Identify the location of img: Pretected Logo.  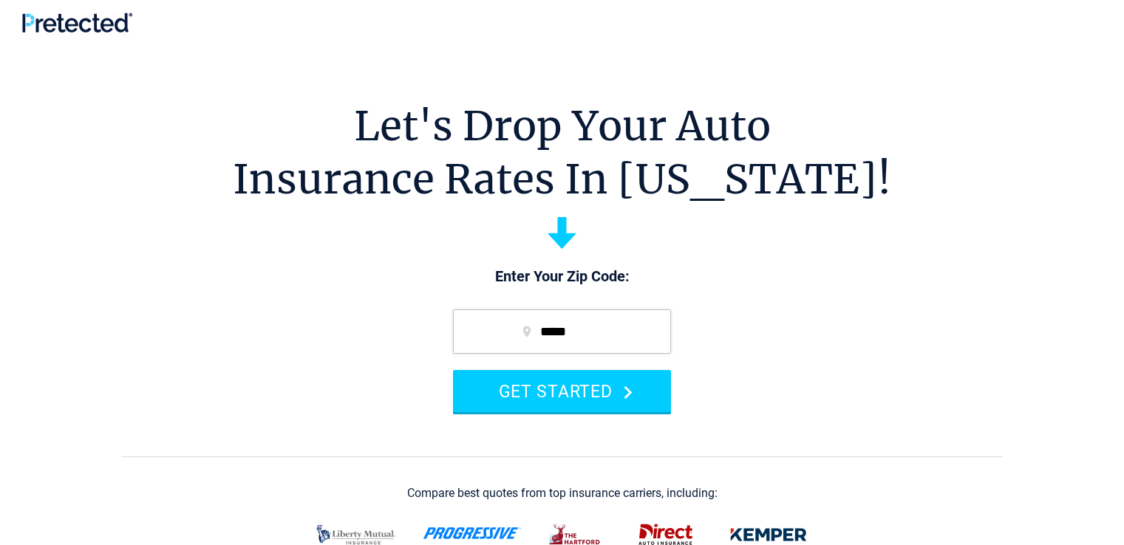
(77, 22).